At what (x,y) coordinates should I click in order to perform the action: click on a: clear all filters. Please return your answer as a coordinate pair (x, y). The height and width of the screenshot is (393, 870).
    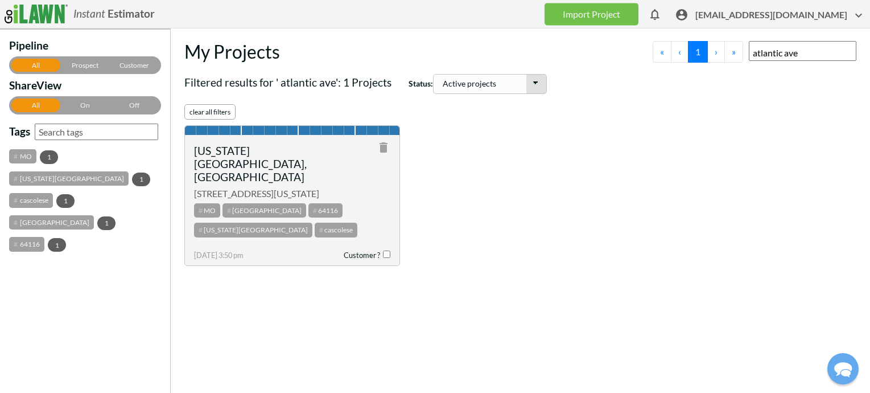
    Looking at the image, I should click on (210, 112).